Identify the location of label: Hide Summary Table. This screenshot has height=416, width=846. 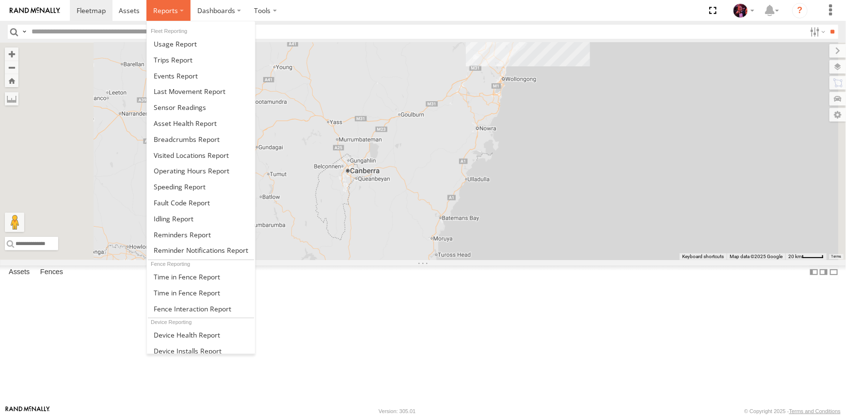
(834, 272).